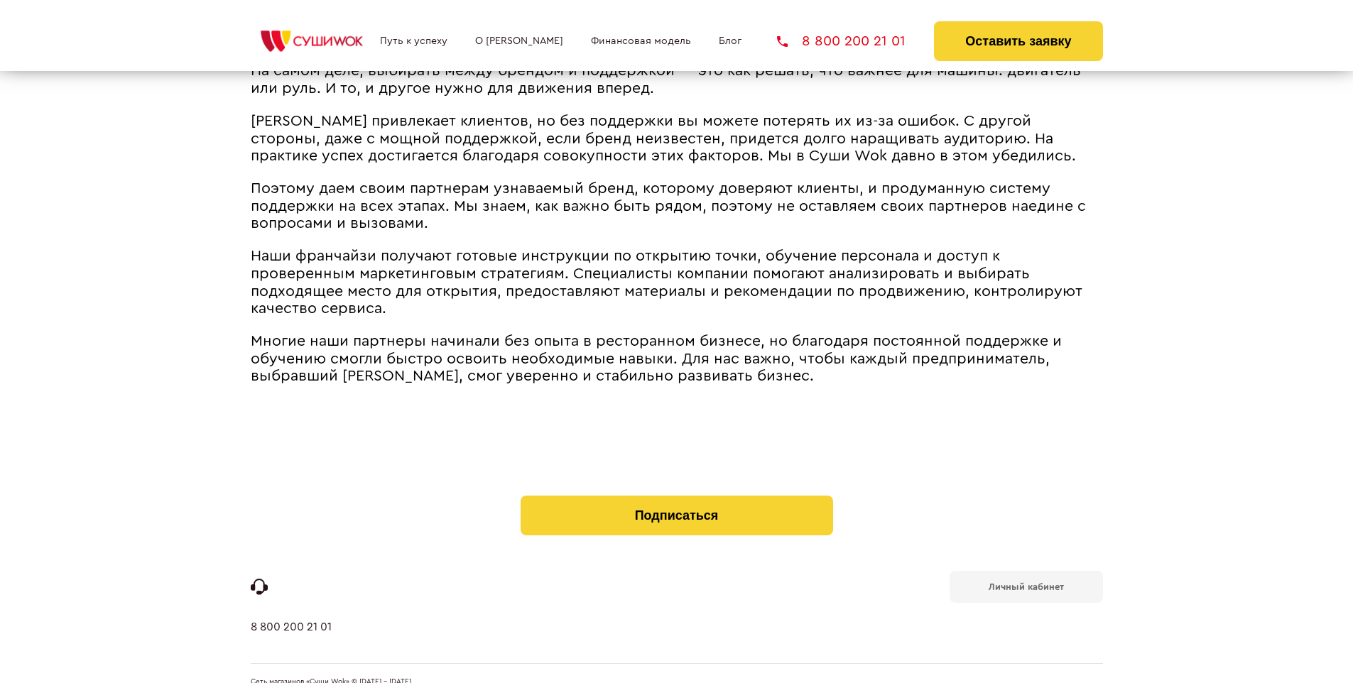 Image resolution: width=1353 pixels, height=683 pixels. What do you see at coordinates (641, 41) in the screenshot?
I see `a: Финансовая модель` at bounding box center [641, 41].